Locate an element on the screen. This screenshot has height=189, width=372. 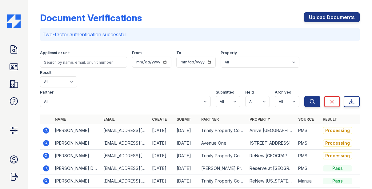
label: Held is located at coordinates (250, 92).